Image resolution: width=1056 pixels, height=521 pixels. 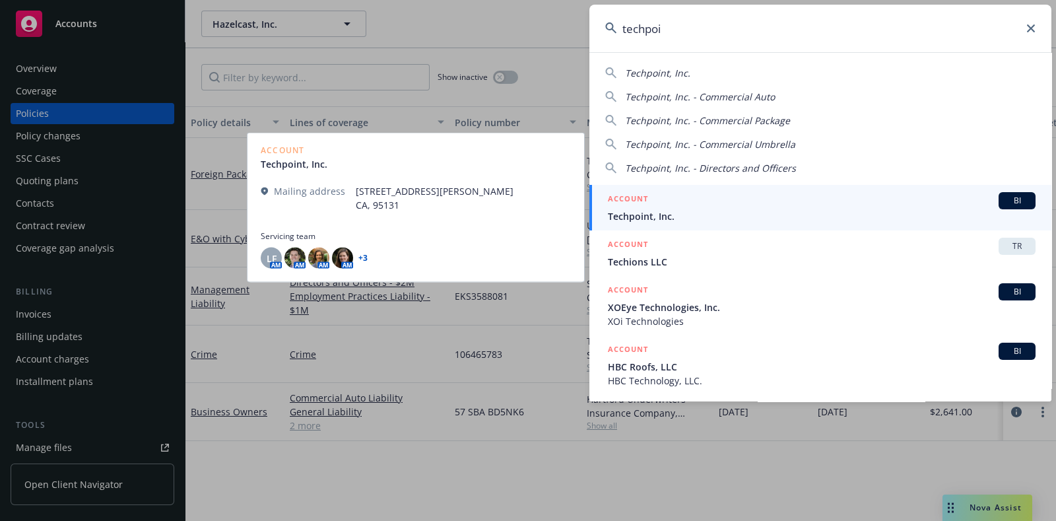 What do you see at coordinates (1017, 246) in the screenshot?
I see `span: TR` at bounding box center [1017, 246].